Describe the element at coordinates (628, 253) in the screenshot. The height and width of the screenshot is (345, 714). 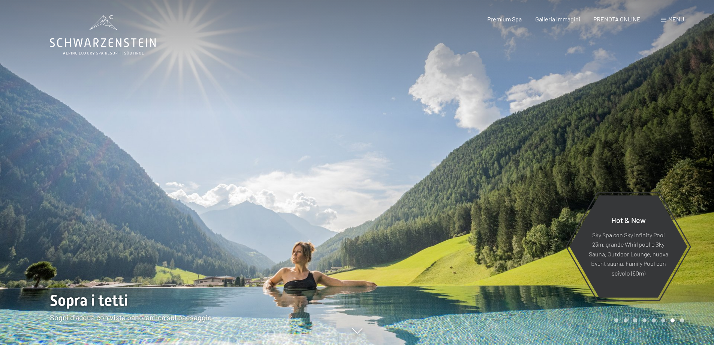
I see `p: Sky Spa con Sky infinity Pool 23m, grande Whirlpool e Sky Sauna, Outdoor Lounge, nuova Event saun...` at that location.